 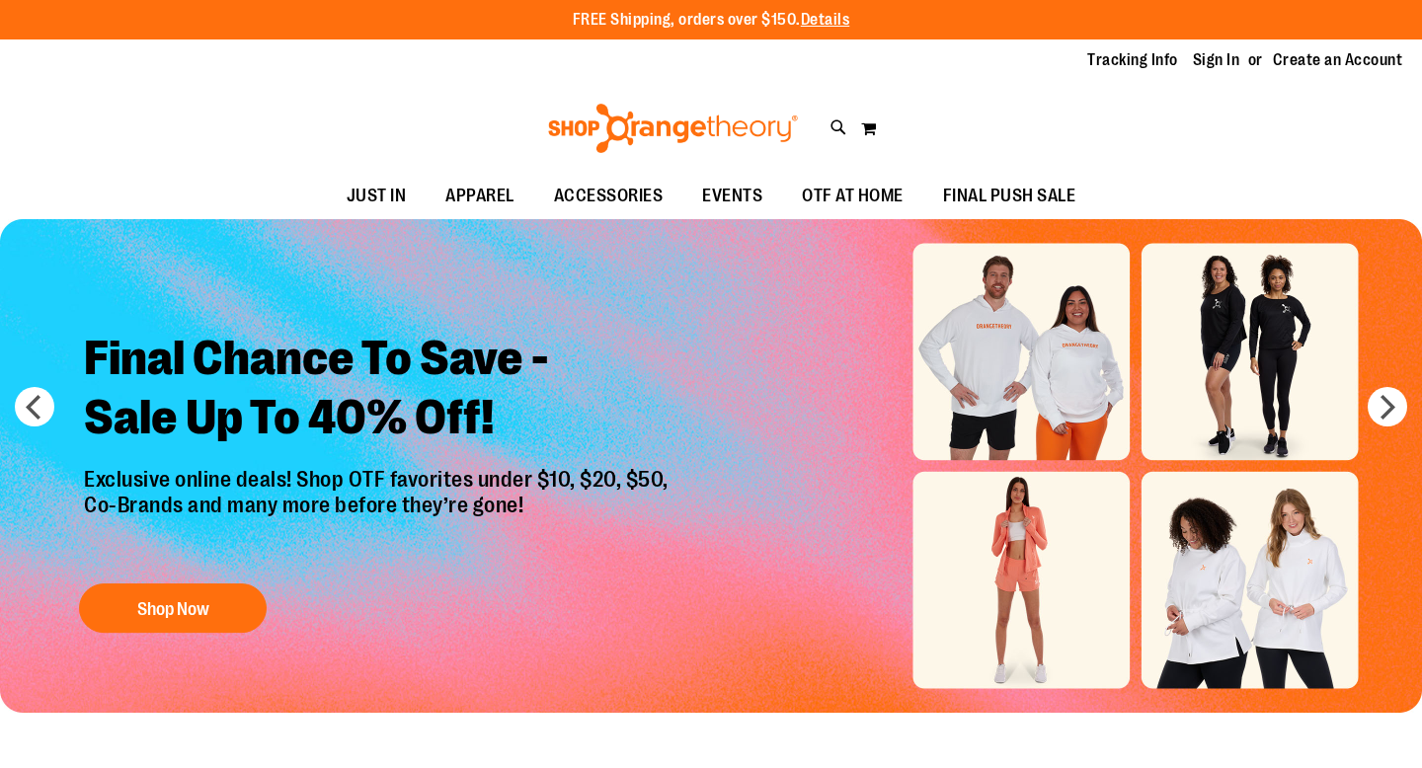 I want to click on button: next, so click(x=1387, y=407).